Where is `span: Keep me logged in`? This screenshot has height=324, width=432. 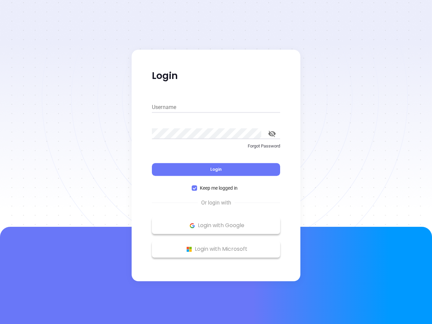
span: Keep me logged in is located at coordinates (219, 188).